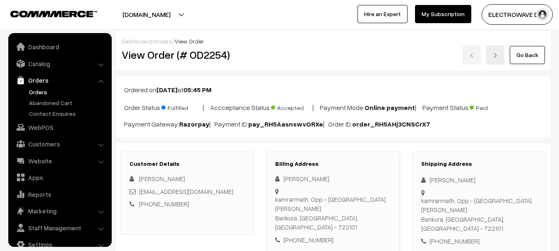 Image resolution: width=559 pixels, height=251 pixels. What do you see at coordinates (188, 55) in the screenshot?
I see `h2: View Order (# OD2254)` at bounding box center [188, 55].